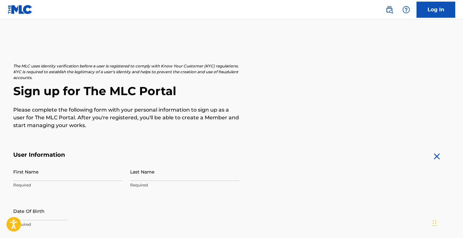 This screenshot has height=238, width=463. I want to click on a: Log In, so click(436, 10).